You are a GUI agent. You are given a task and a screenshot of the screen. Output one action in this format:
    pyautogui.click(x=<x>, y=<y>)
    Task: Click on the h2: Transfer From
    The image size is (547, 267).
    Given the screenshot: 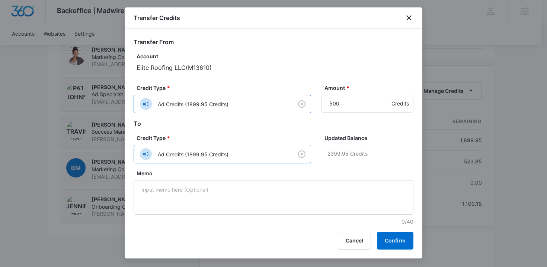 What is the action you would take?
    pyautogui.click(x=273, y=42)
    